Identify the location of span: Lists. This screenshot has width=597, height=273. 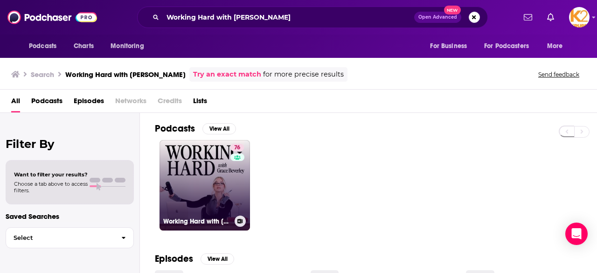
(200, 103).